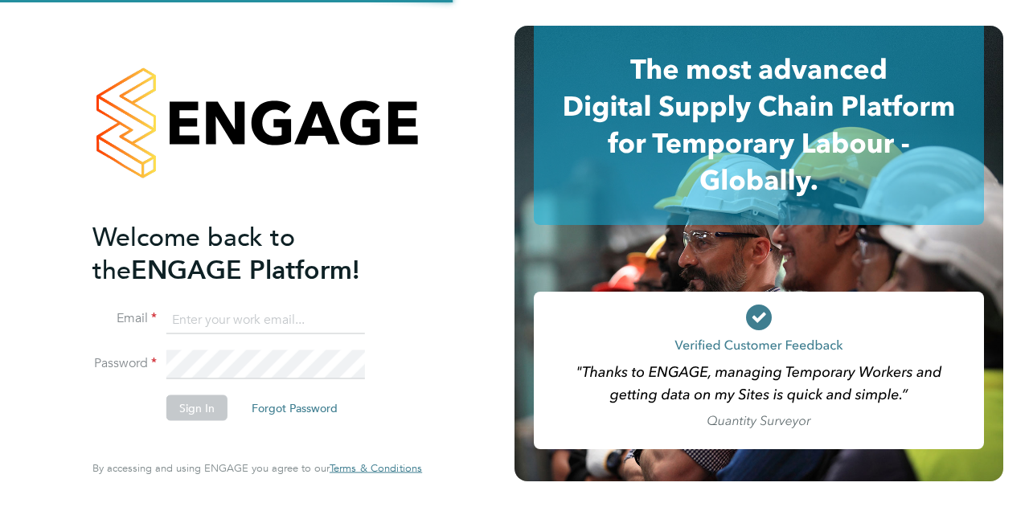 The image size is (1029, 507). What do you see at coordinates (257, 468) in the screenshot?
I see `span: By accessing and using ENGAGE you agree to our` at bounding box center [257, 468].